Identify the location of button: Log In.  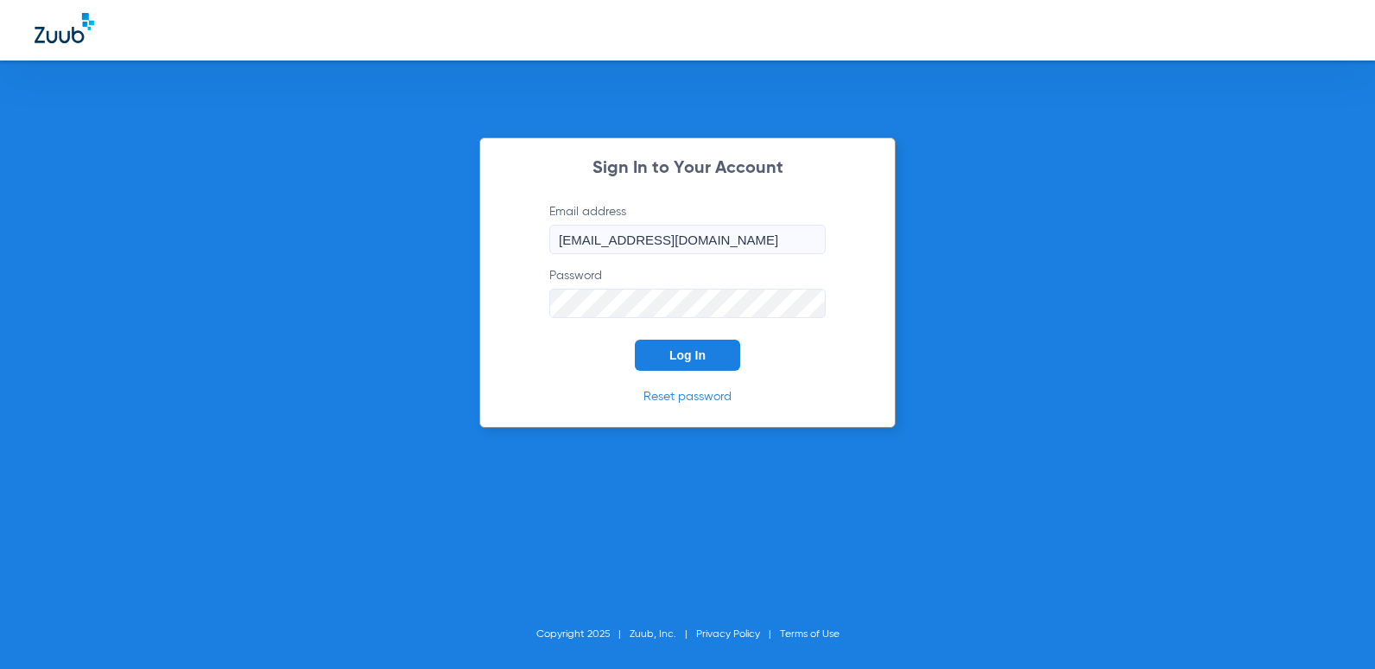
(688, 355).